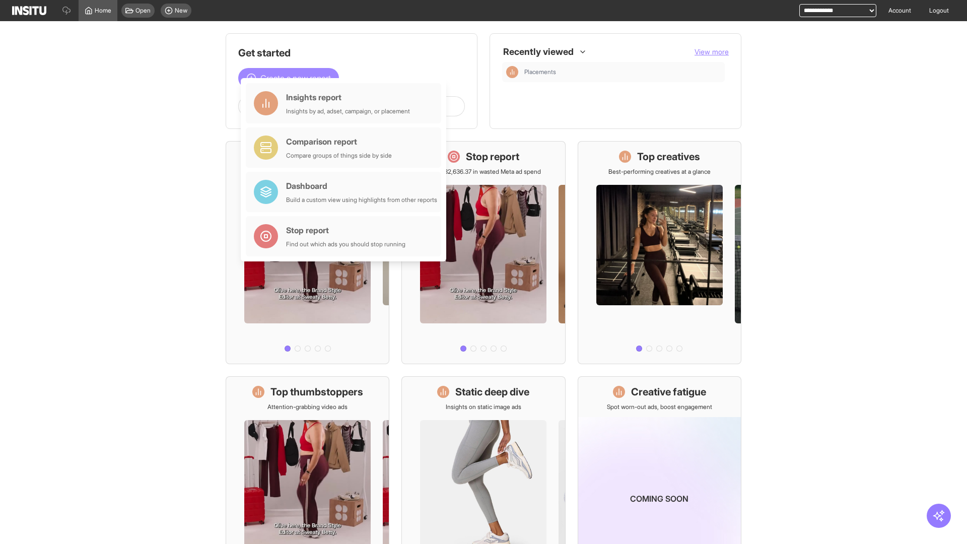 This screenshot has height=544, width=967. What do you see at coordinates (143, 11) in the screenshot?
I see `span: Open` at bounding box center [143, 11].